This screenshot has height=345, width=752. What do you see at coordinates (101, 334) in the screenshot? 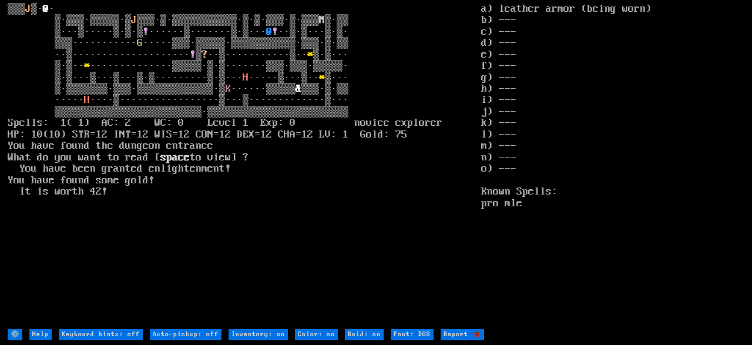
I see `input: Keyboard hints: off` at bounding box center [101, 334].